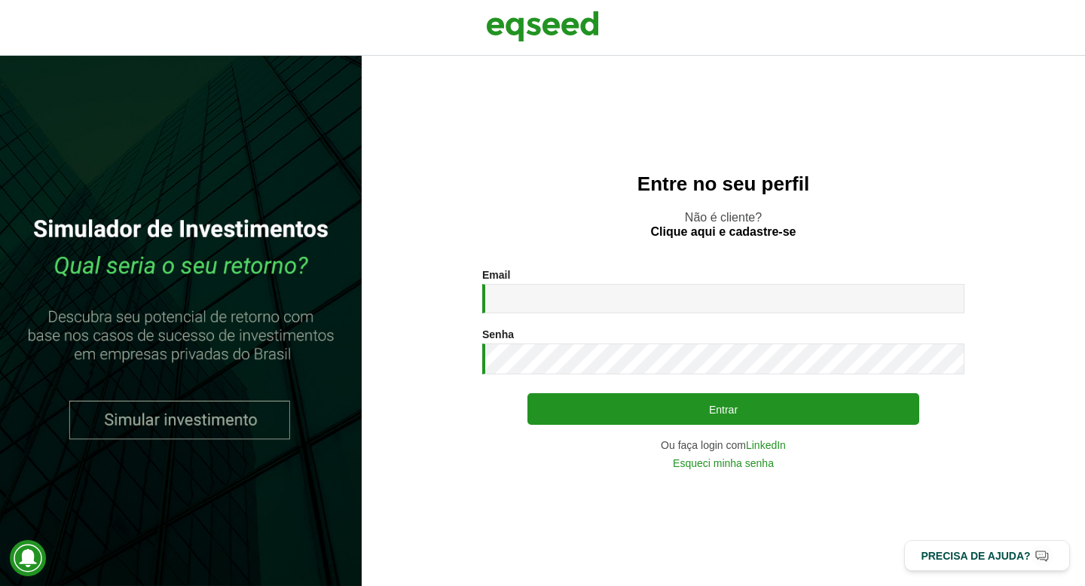  I want to click on a: Clique aqui e cadastre-se, so click(723, 232).